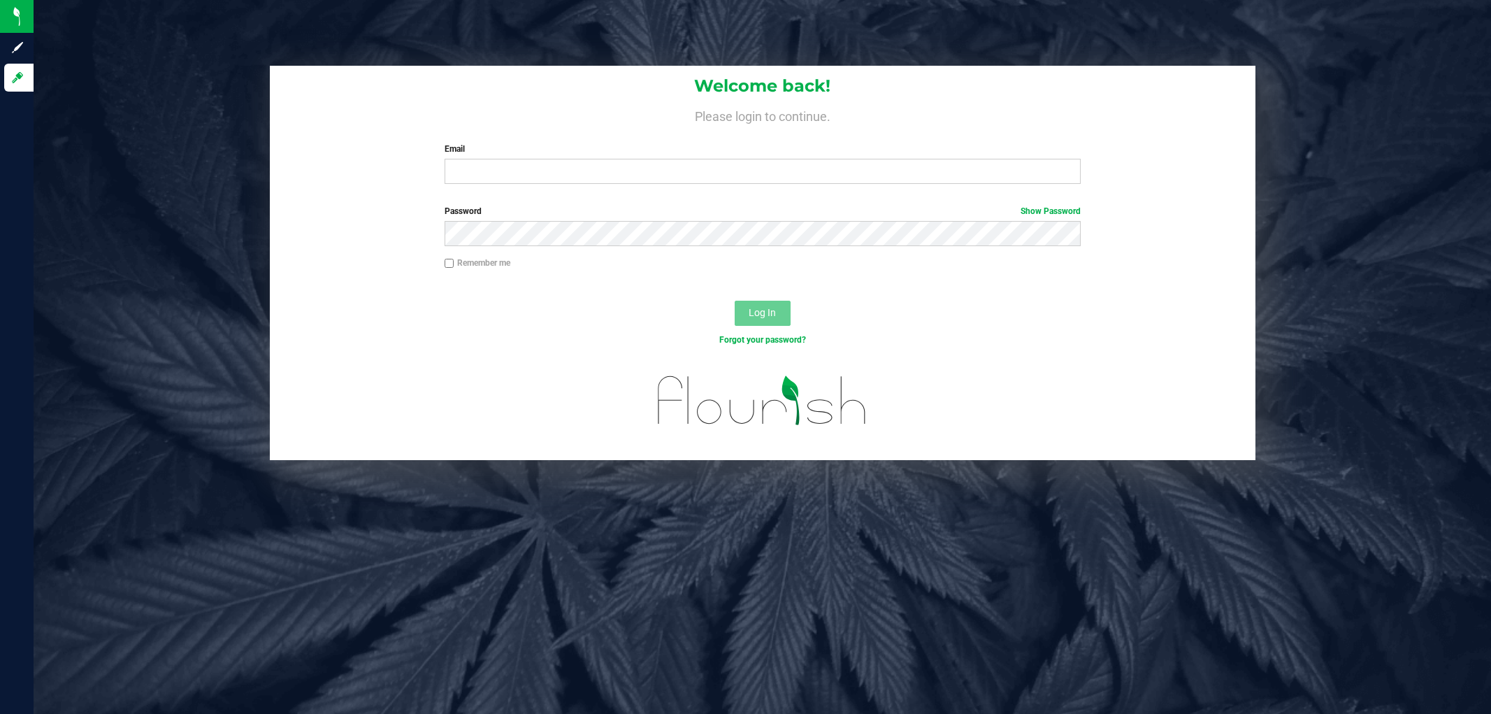  I want to click on h4: Please login to continue., so click(762, 115).